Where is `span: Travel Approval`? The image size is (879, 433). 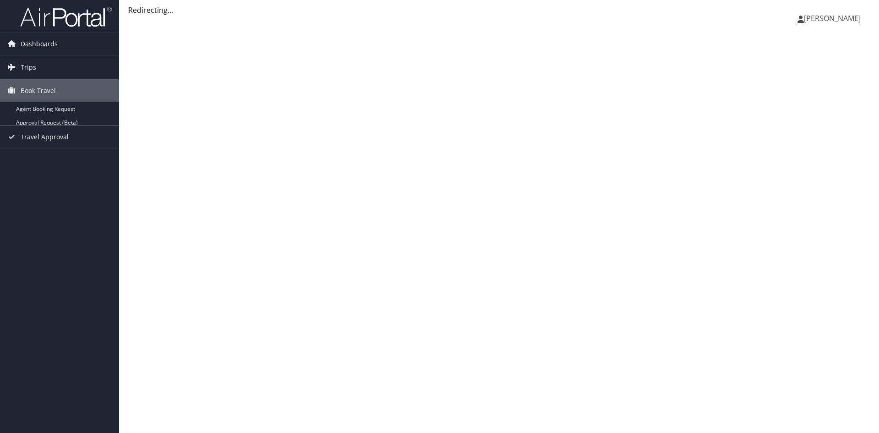
span: Travel Approval is located at coordinates (44, 137).